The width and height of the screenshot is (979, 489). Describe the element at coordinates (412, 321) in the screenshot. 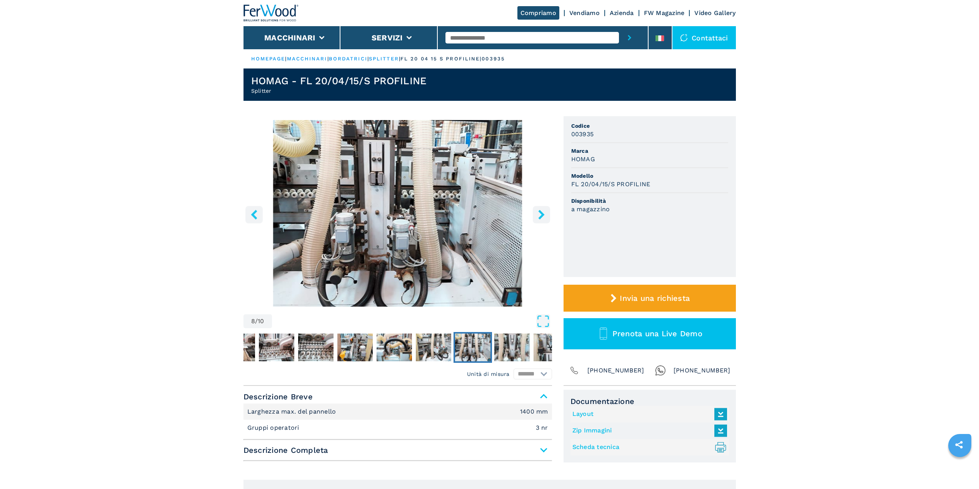

I see `button: Open Fullscreen` at that location.